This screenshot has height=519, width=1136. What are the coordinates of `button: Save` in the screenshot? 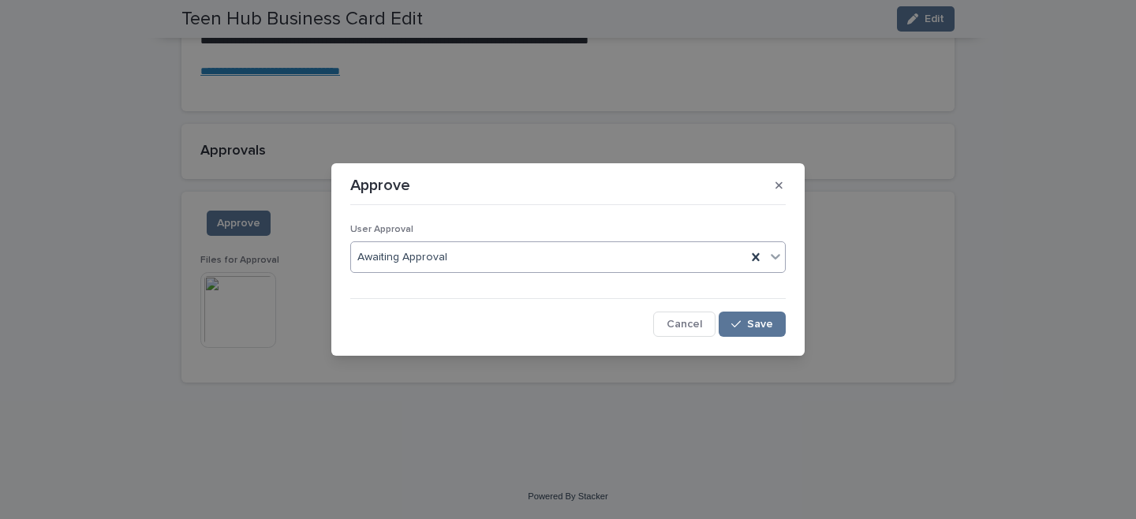 It's located at (752, 324).